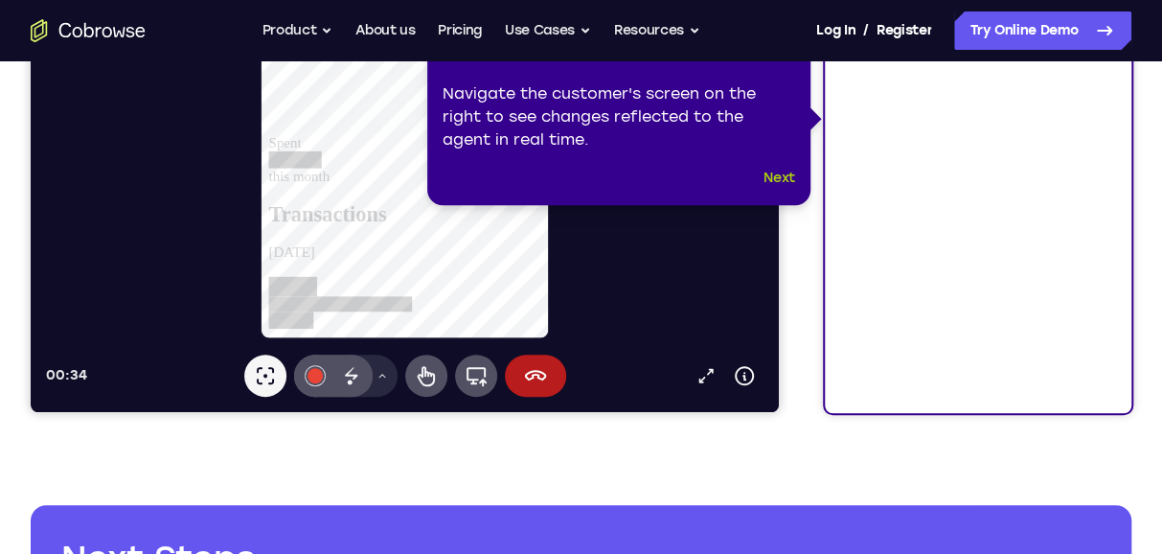 This screenshot has width=1162, height=554. Describe the element at coordinates (619, 117) in the screenshot. I see `div: Navigate the customer's screen on the right to see changes reflected to the agent in real time.` at that location.